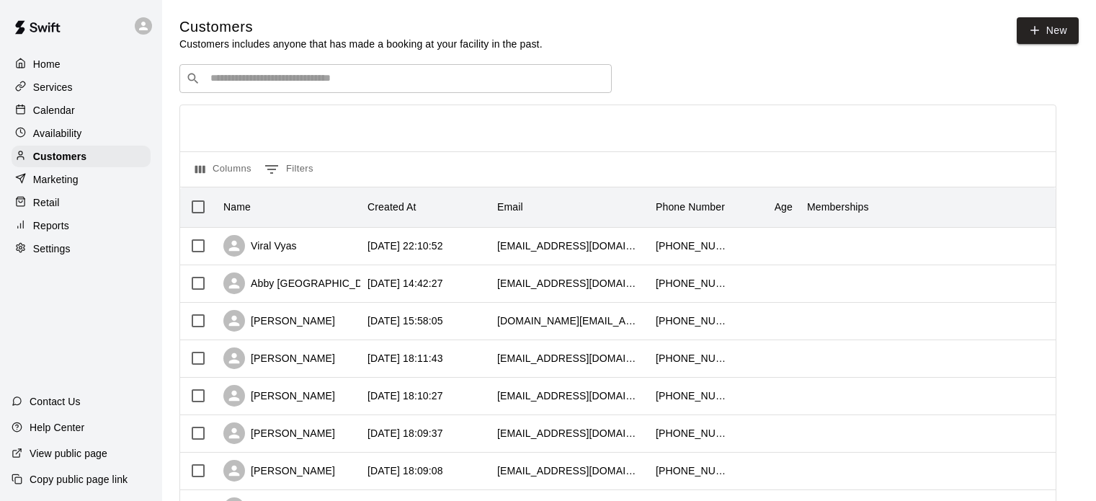  I want to click on div: Customers, so click(81, 156).